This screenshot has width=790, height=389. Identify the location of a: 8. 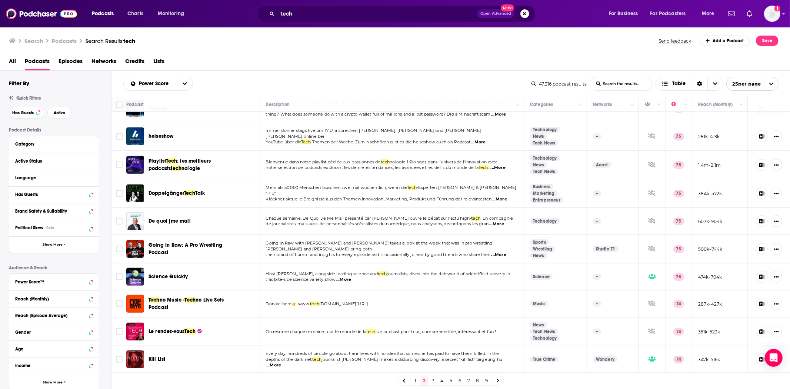
(478, 381).